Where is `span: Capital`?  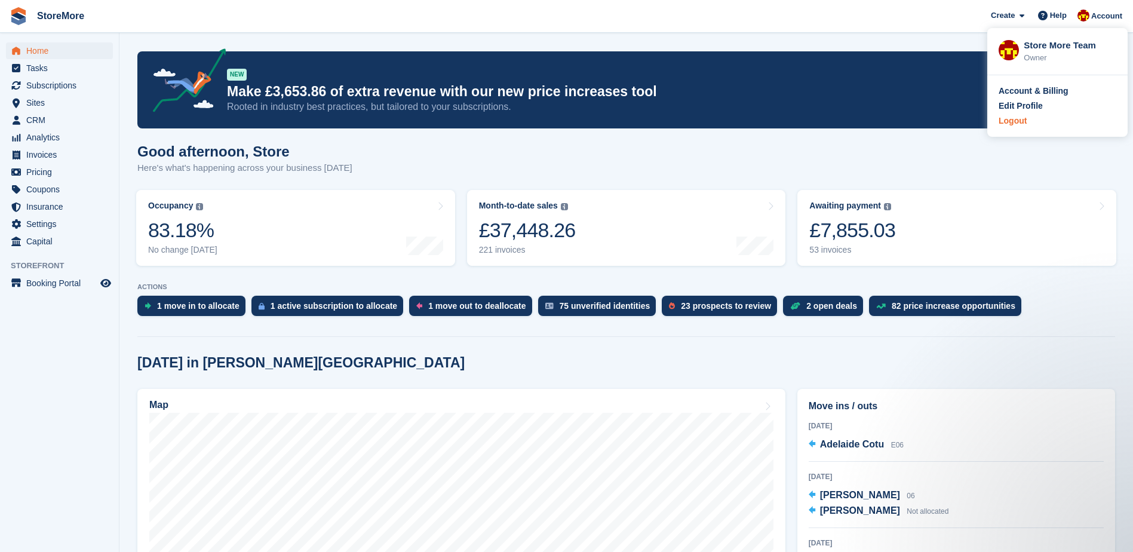 span: Capital is located at coordinates (62, 241).